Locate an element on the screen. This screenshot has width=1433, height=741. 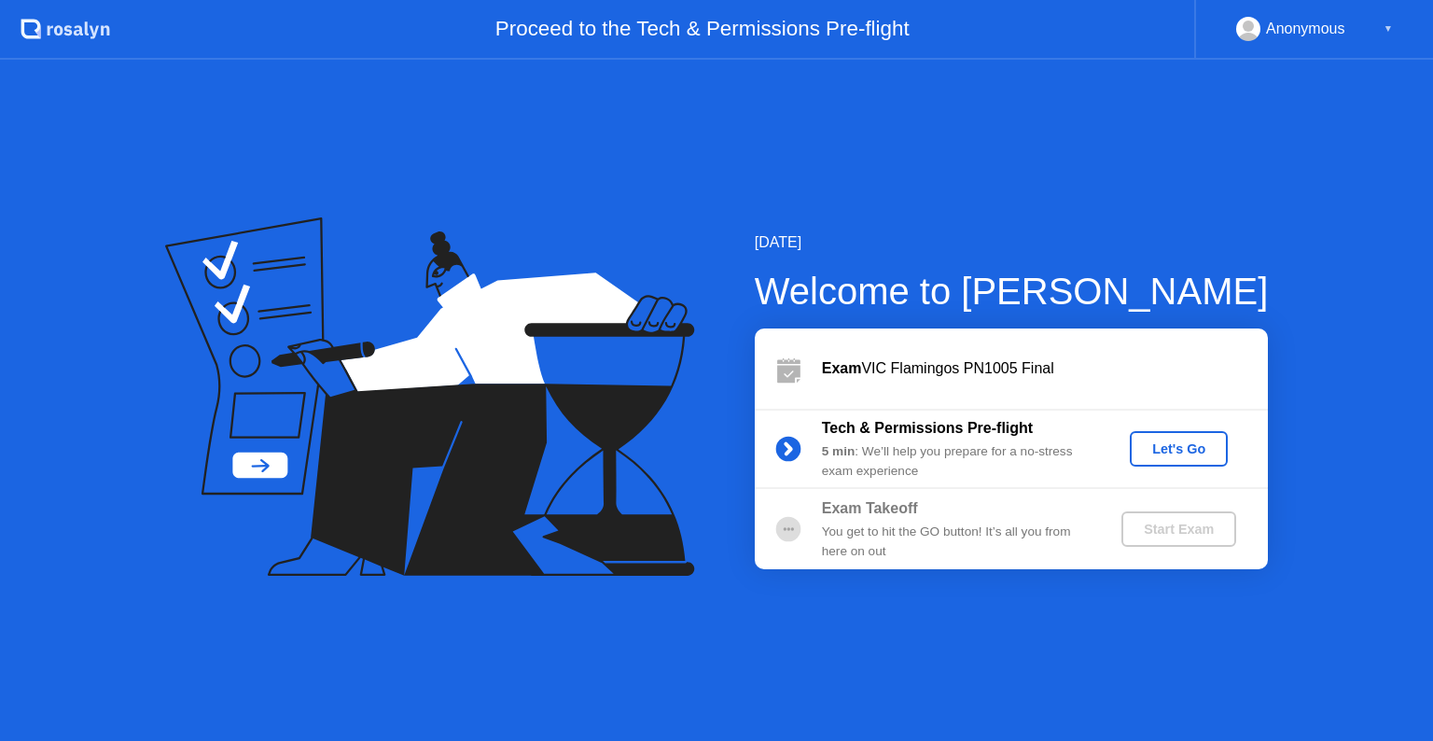
div: Let's Go is located at coordinates (1178, 449).